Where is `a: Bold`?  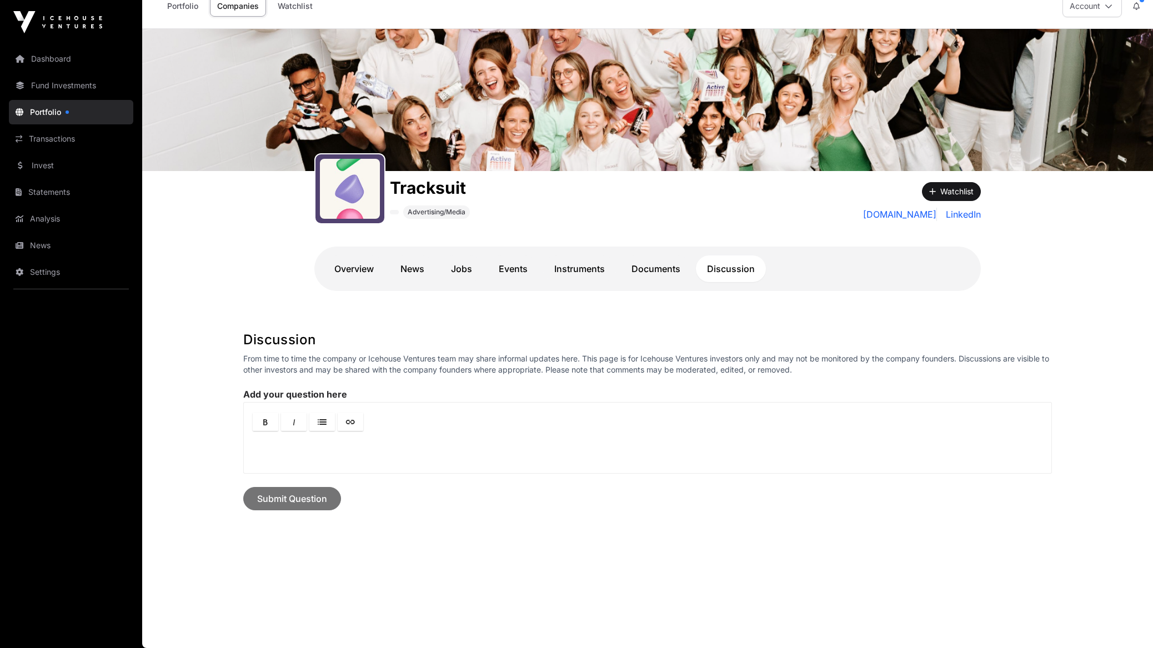
a: Bold is located at coordinates (266, 422).